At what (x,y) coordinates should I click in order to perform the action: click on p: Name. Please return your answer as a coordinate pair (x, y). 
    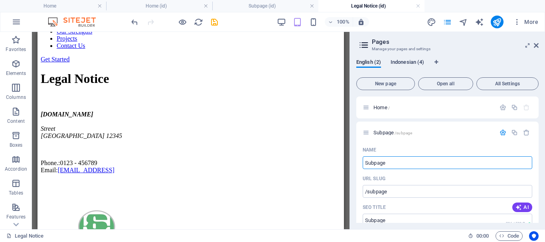
    Looking at the image, I should click on (369, 150).